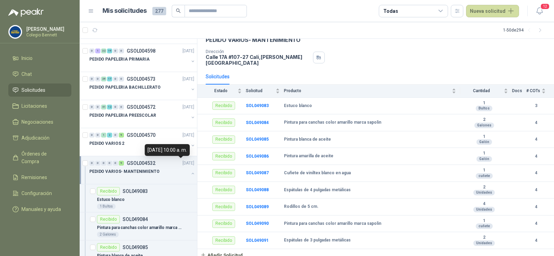 The width and height of the screenshot is (554, 256). What do you see at coordinates (317, 240) in the screenshot?
I see `b: Espátulas de 3 pulgadas metálicas` at bounding box center [317, 240].